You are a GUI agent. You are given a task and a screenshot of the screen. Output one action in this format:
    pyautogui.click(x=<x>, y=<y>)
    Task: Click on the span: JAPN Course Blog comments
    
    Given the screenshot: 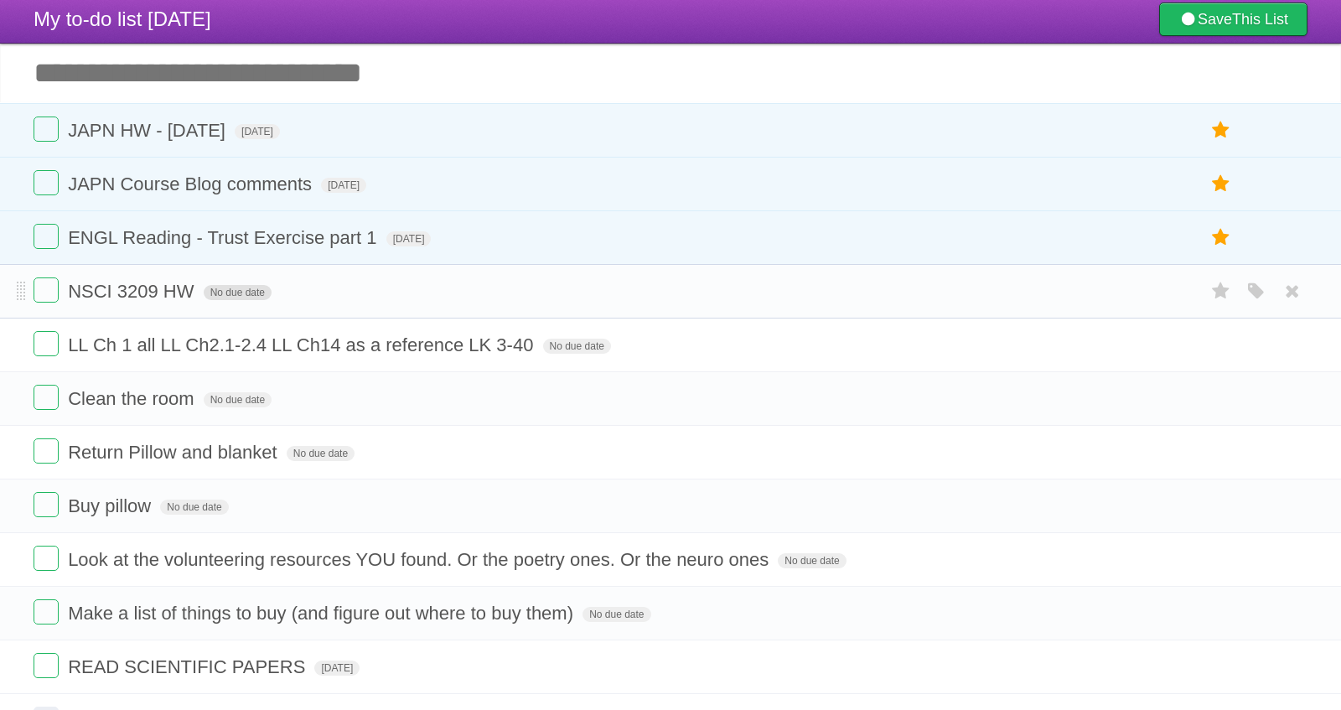 What is the action you would take?
    pyautogui.click(x=192, y=184)
    